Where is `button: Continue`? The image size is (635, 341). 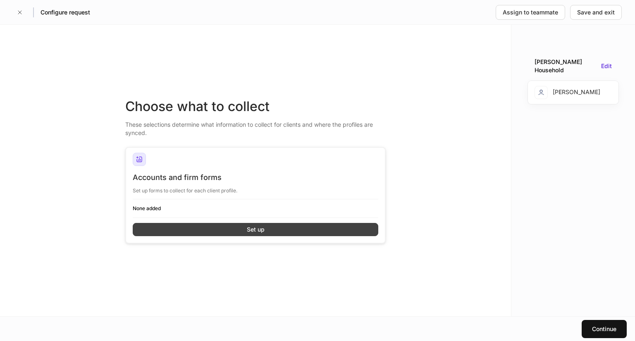
button: Continue is located at coordinates (604, 329).